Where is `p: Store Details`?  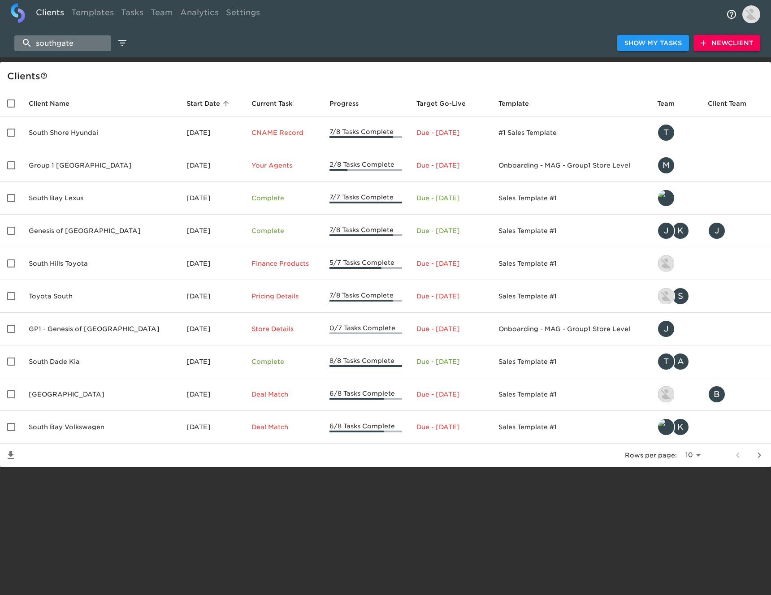
p: Store Details is located at coordinates (283, 329).